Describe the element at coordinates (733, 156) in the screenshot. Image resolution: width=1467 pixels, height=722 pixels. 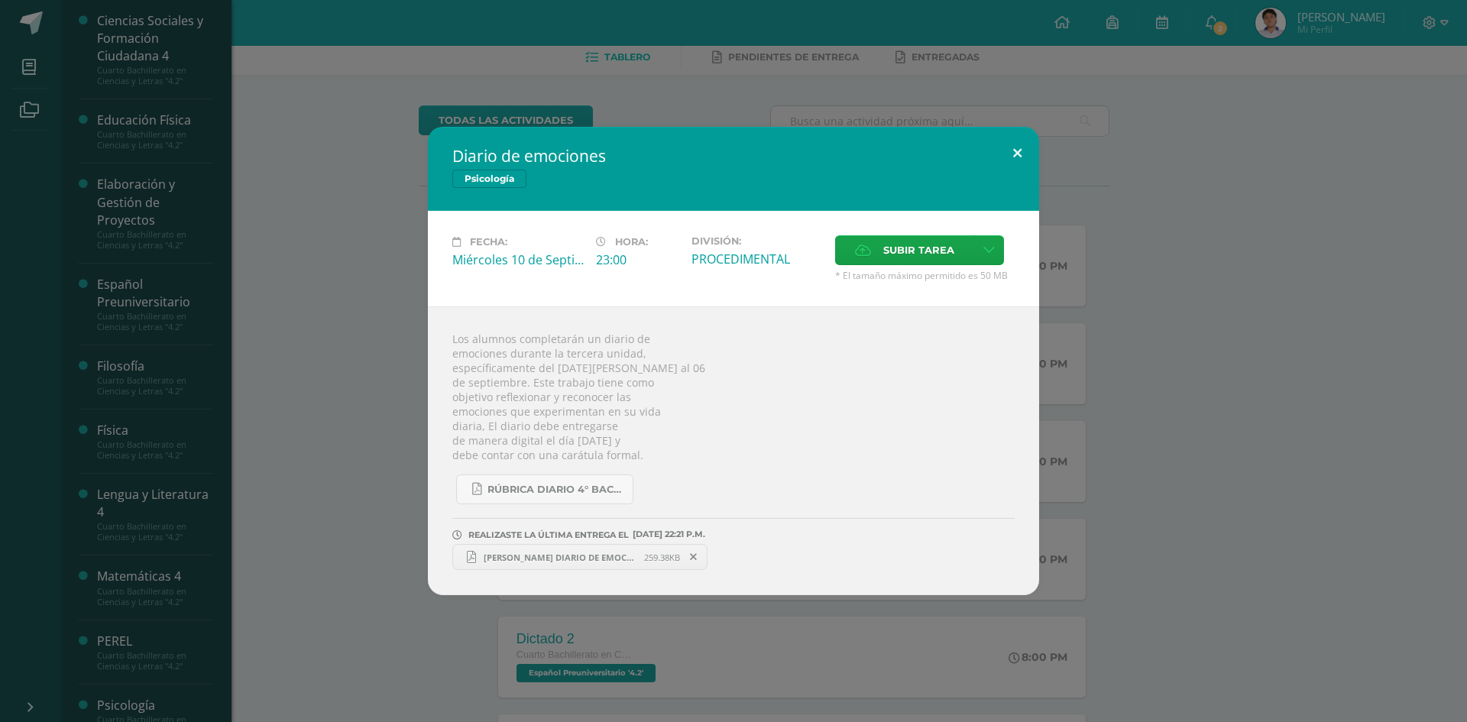
I see `h2: Diario de emociones` at that location.